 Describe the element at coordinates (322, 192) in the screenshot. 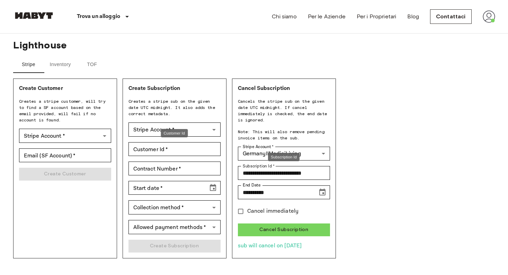

I see `button: Choose date, selected date is Oct 1, 2025` at that location.